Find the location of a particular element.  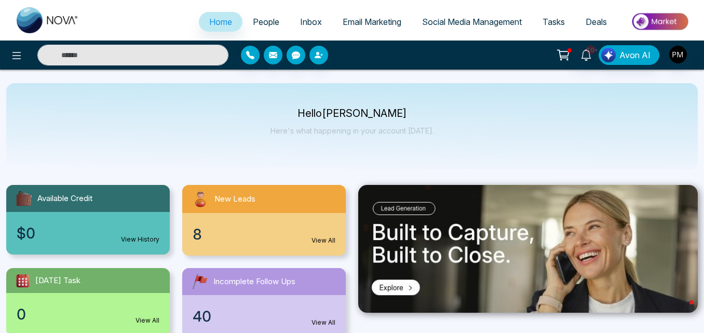

a: New Leads8View All is located at coordinates (264, 220).